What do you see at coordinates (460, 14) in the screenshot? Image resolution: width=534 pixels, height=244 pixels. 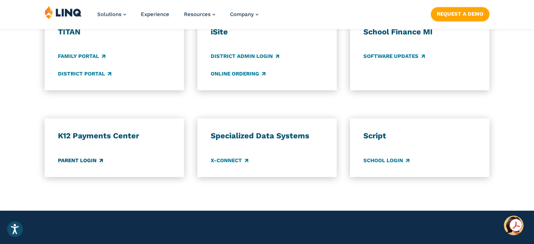 I see `a: Request a Demo` at bounding box center [460, 14].